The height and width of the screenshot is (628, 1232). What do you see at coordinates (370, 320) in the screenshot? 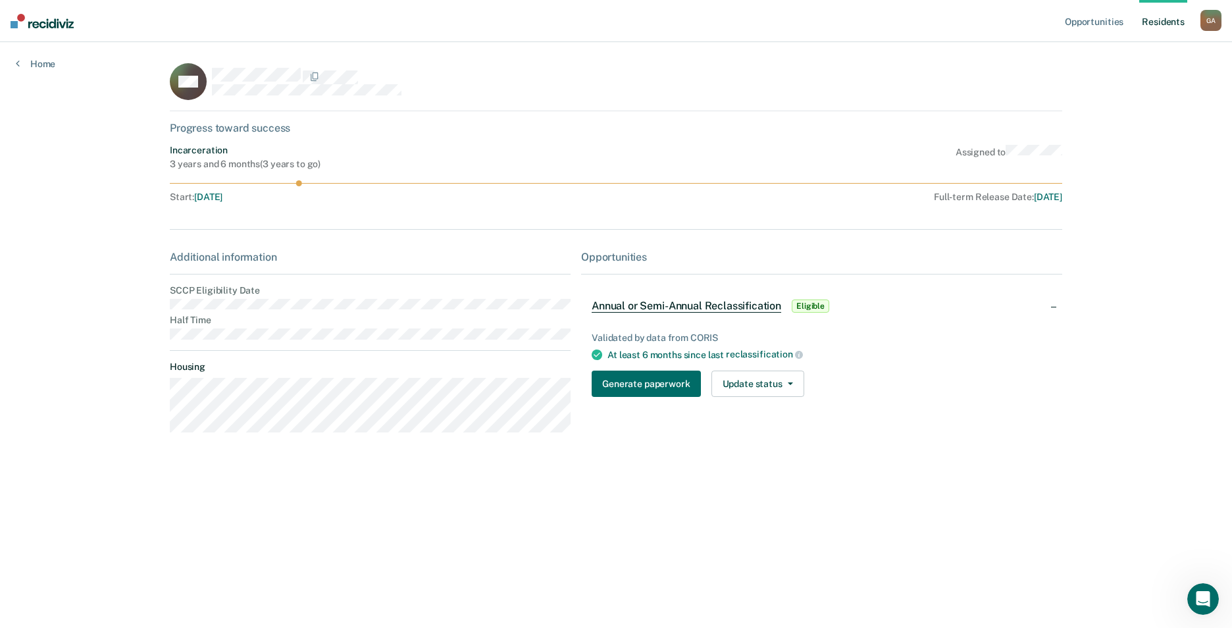
I see `dt: Half Time` at bounding box center [370, 320].